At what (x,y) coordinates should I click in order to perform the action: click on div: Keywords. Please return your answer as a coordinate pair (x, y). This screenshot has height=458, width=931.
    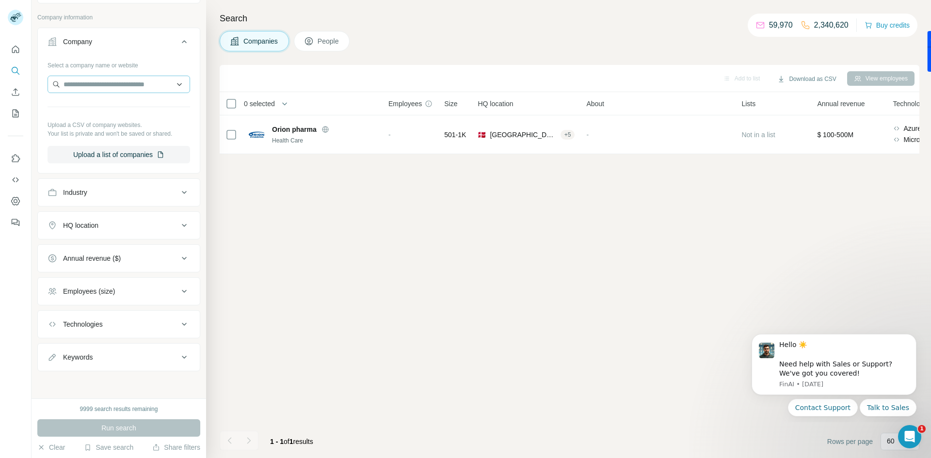
    Looking at the image, I should click on (78, 357).